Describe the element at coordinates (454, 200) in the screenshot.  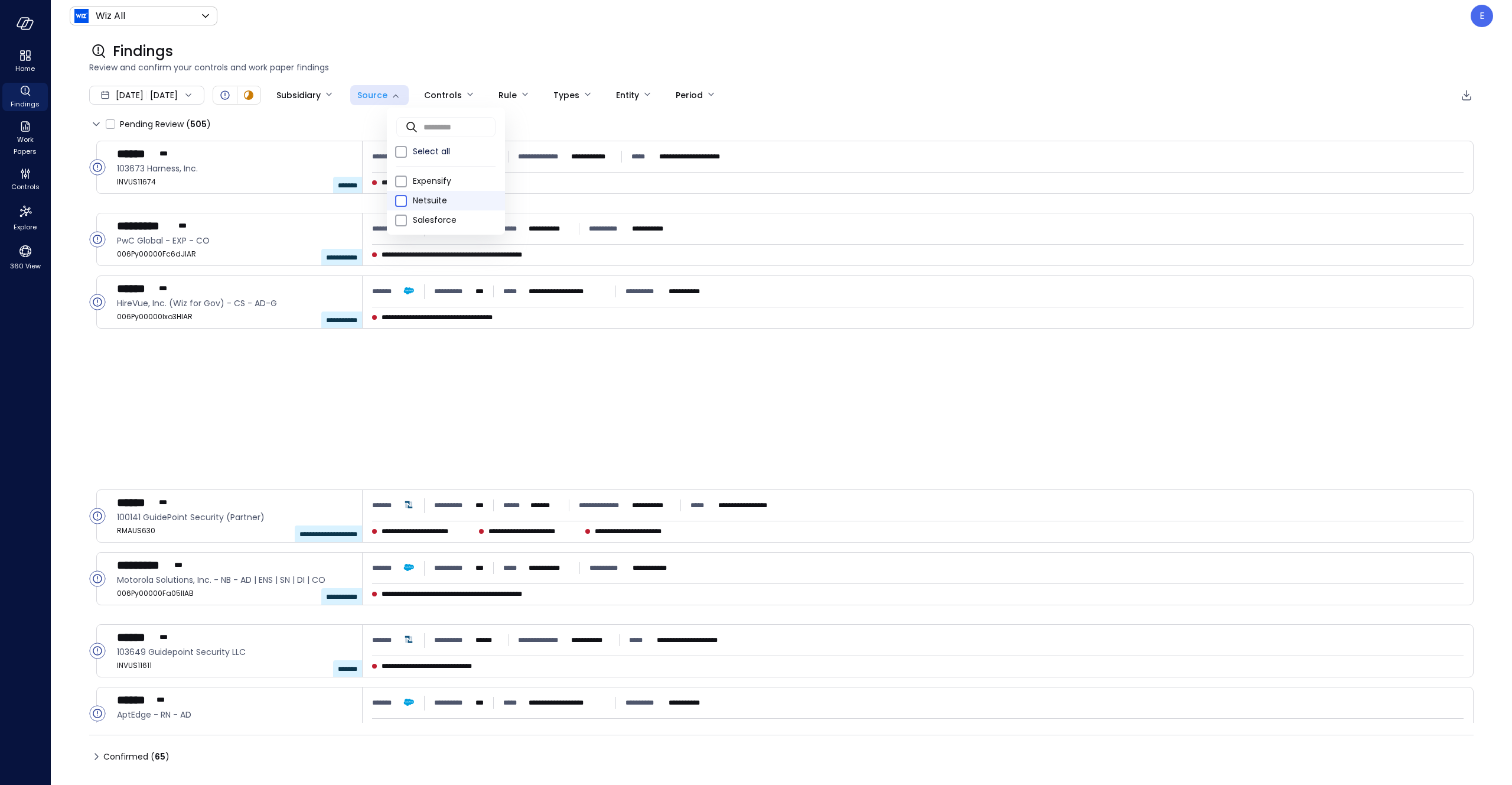
I see `div: Netsuite` at that location.